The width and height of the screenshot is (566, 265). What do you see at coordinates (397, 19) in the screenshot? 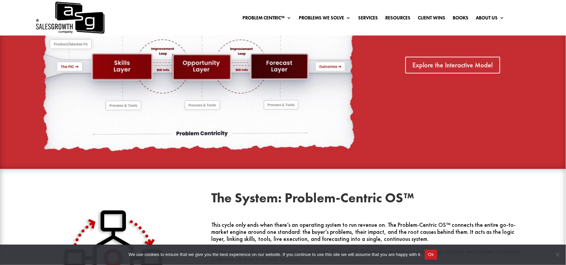
I see `a: Resources` at bounding box center [397, 19].